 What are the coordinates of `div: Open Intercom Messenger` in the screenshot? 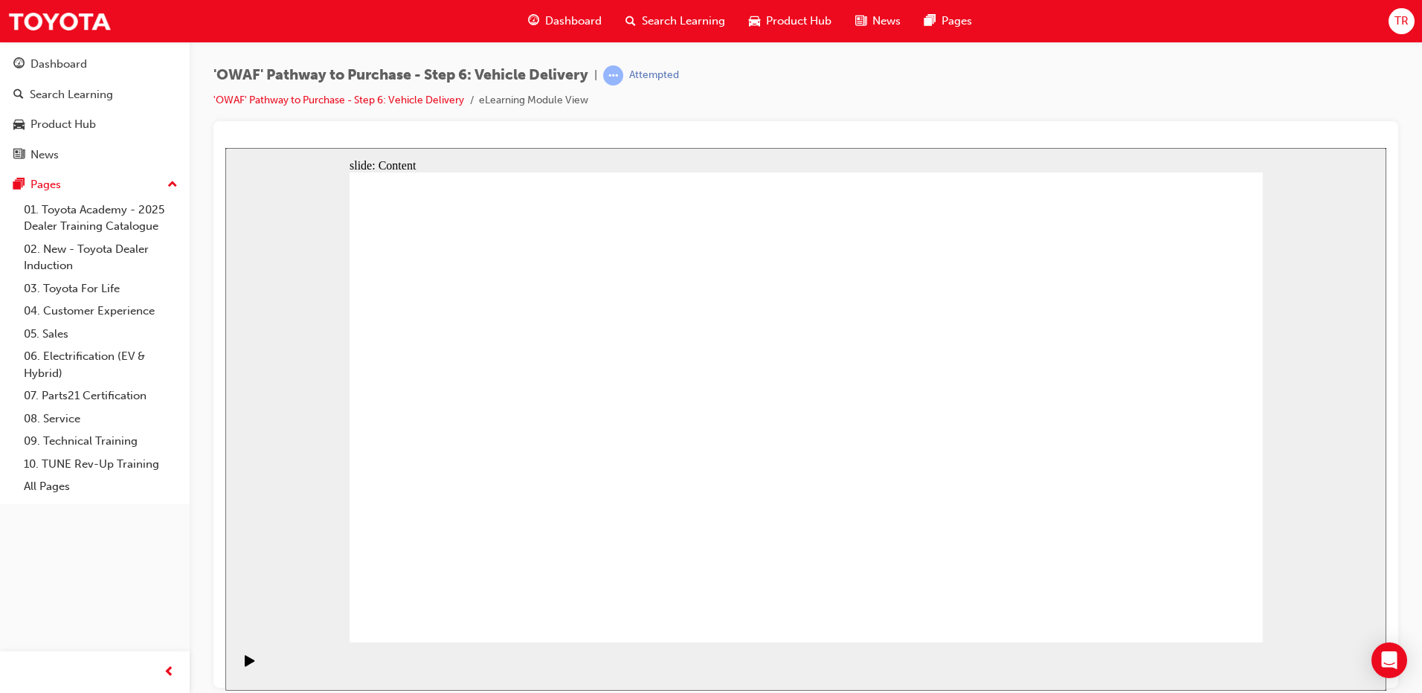 It's located at (1389, 660).